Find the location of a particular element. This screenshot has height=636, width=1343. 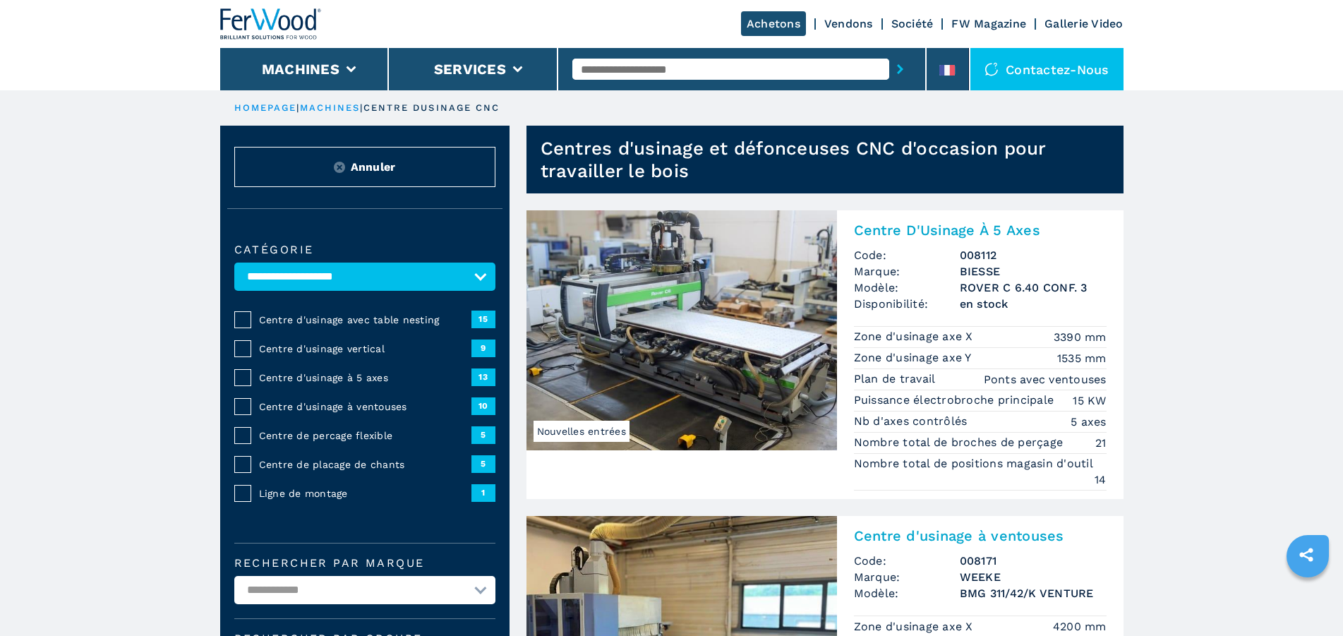

em: Ponts avec ventouses is located at coordinates (1045, 379).